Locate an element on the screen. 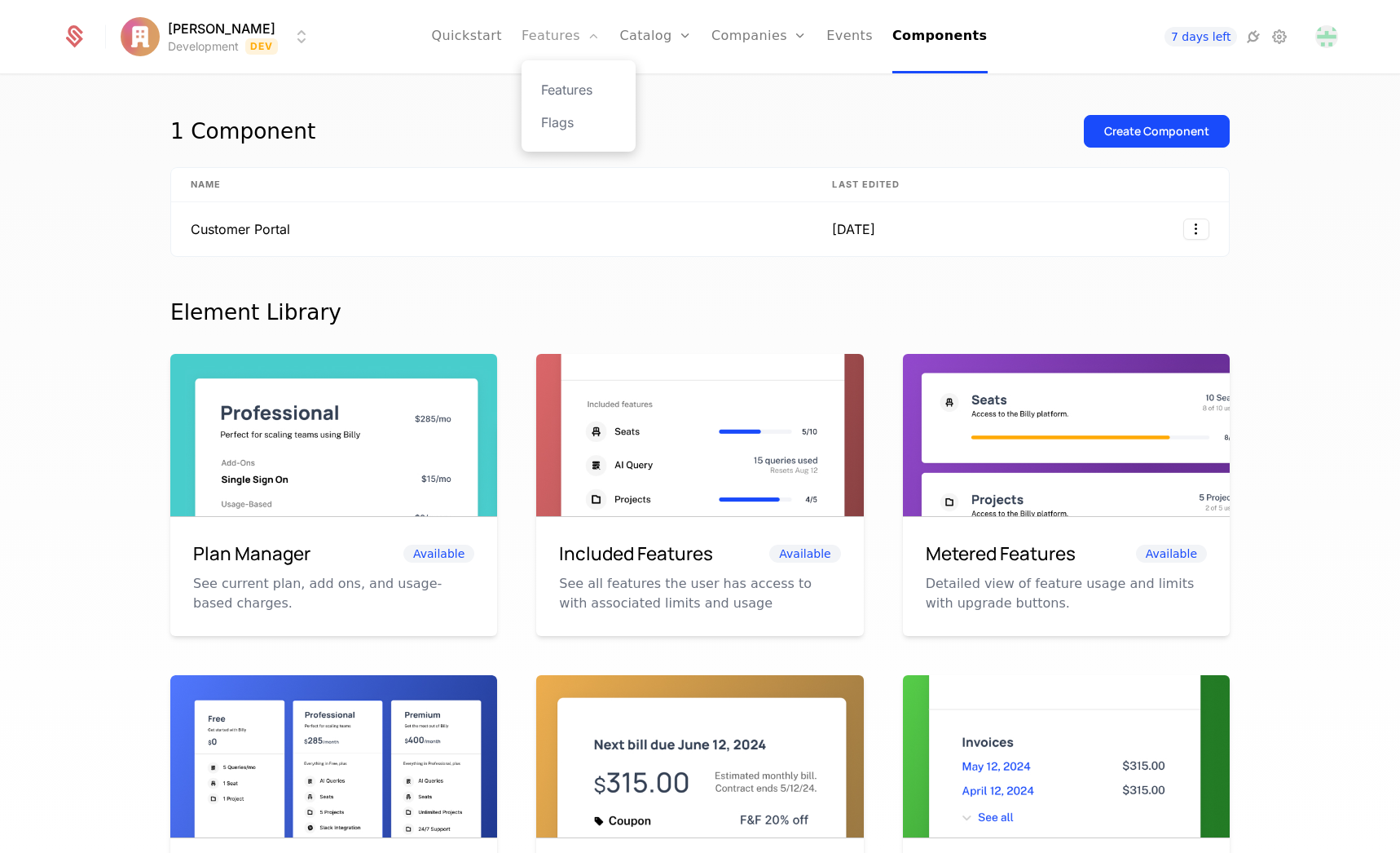  a: Integrations is located at coordinates (1253, 37).